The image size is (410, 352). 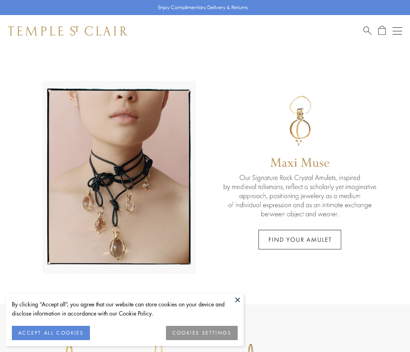 What do you see at coordinates (68, 31) in the screenshot?
I see `img: Temple St. Clair` at bounding box center [68, 31].